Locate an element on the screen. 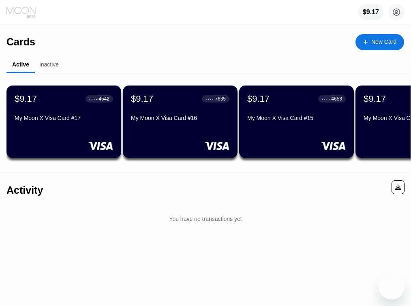  div: $9.17● ● ● ●4658My Moon X Visa Card #15 is located at coordinates (296, 122).